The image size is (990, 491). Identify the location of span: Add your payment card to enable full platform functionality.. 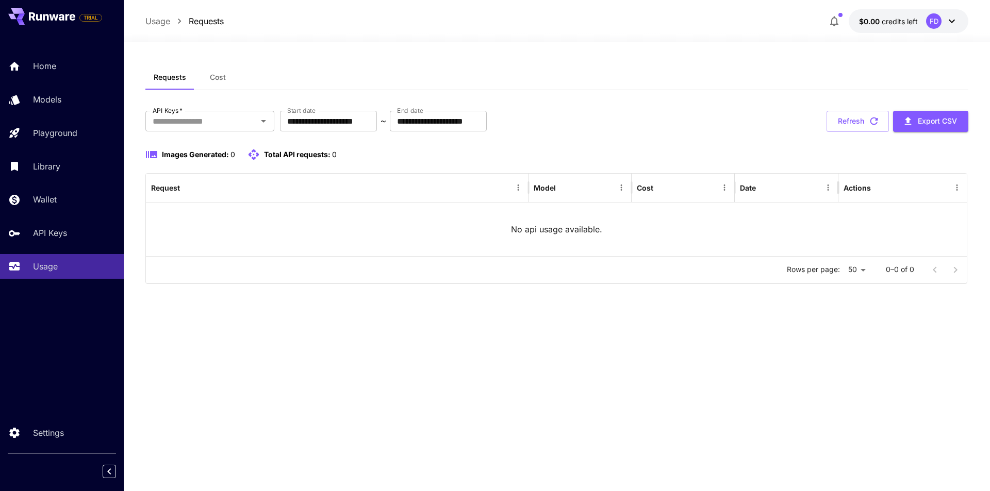
(91, 18).